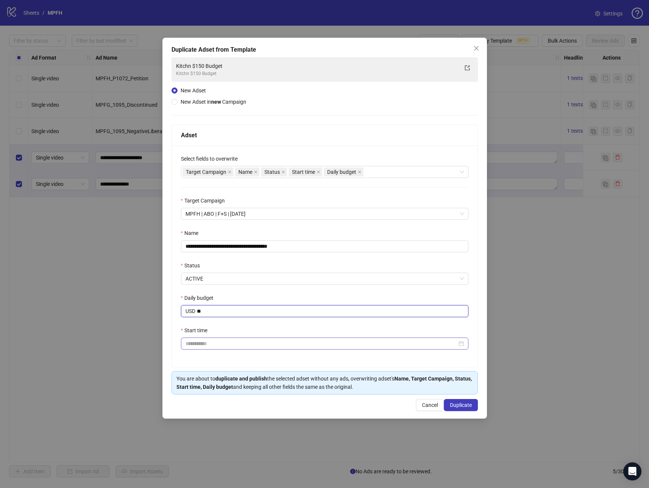 The height and width of the screenshot is (488, 649). I want to click on label: Start time, so click(196, 331).